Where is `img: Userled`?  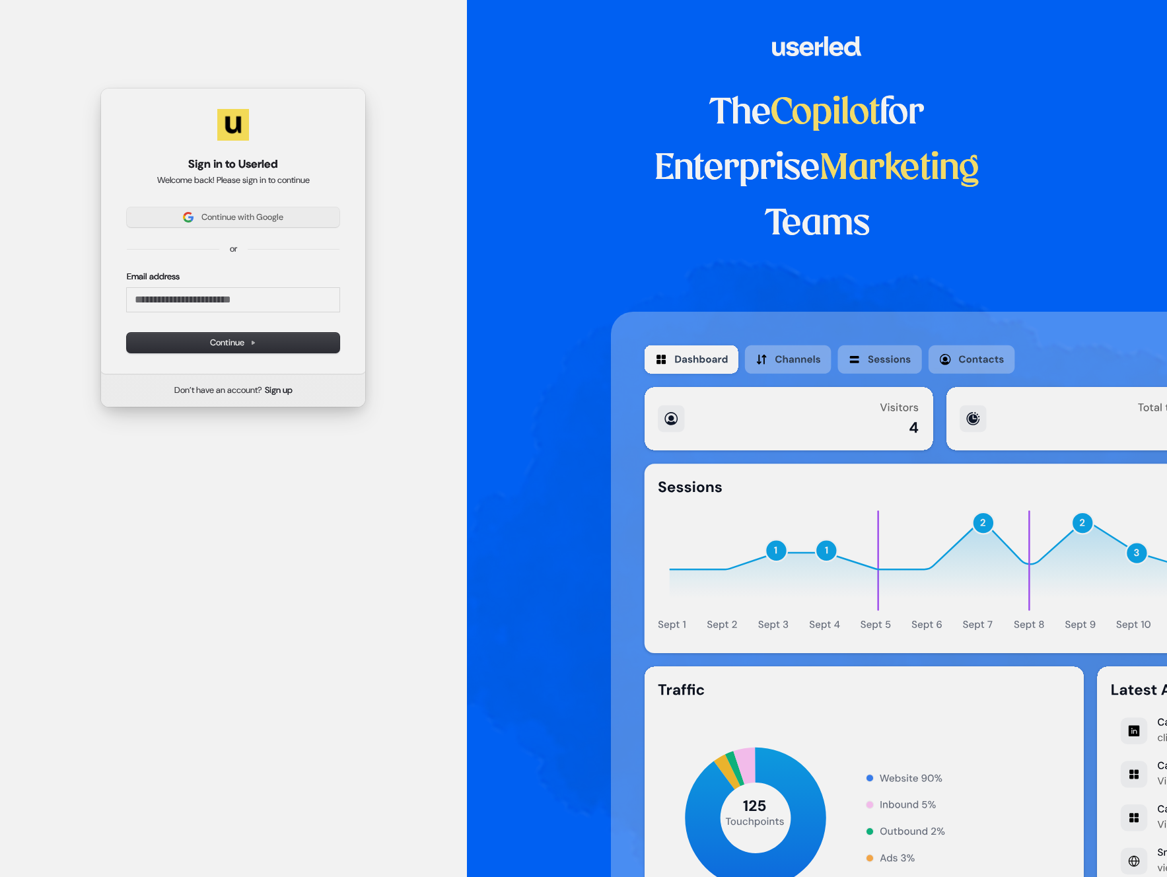 img: Userled is located at coordinates (233, 125).